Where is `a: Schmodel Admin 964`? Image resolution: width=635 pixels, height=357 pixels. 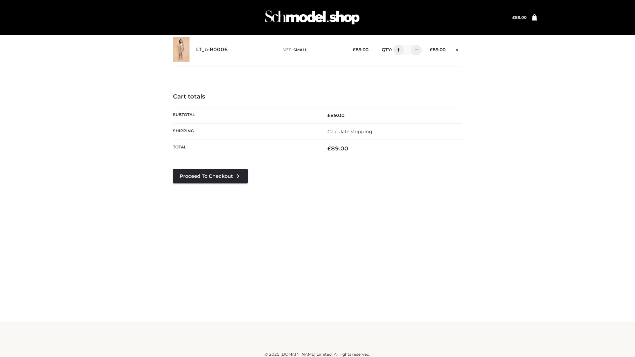 a: Schmodel Admin 964 is located at coordinates (312, 17).